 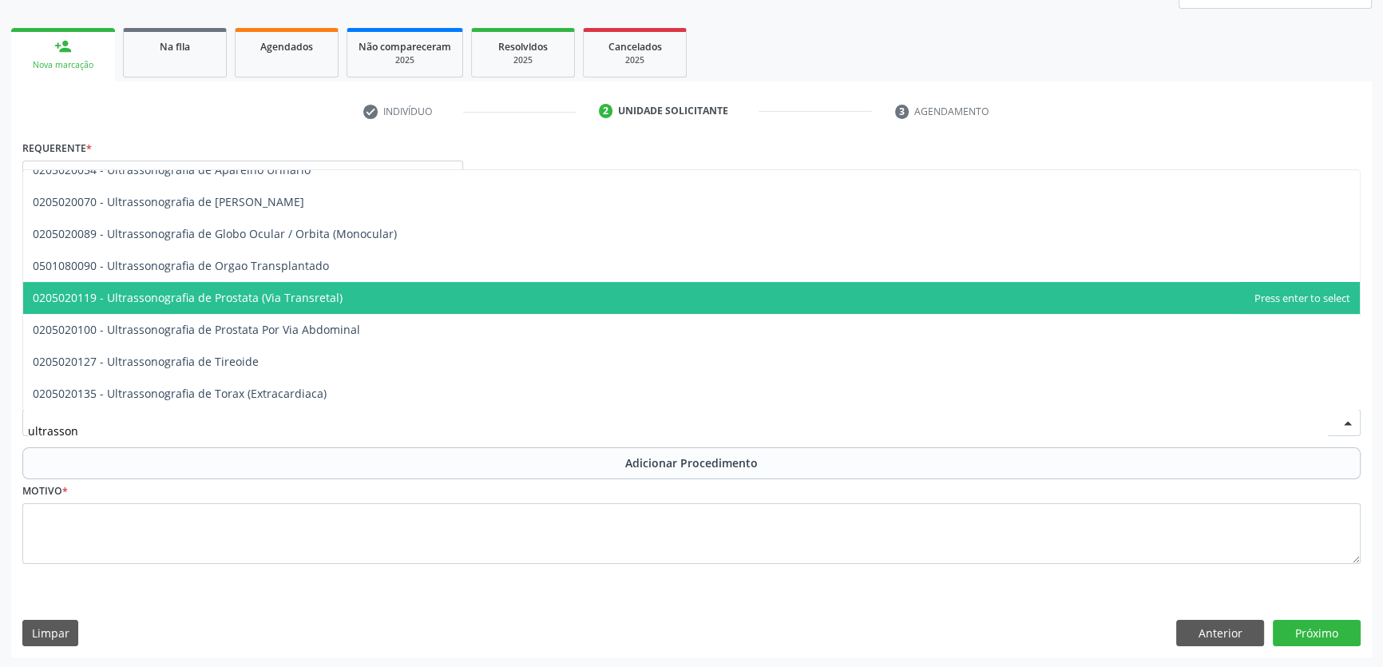 I want to click on span: 0205020135 - Ultrassonografia de Torax (Extracardiaca), so click(x=180, y=393).